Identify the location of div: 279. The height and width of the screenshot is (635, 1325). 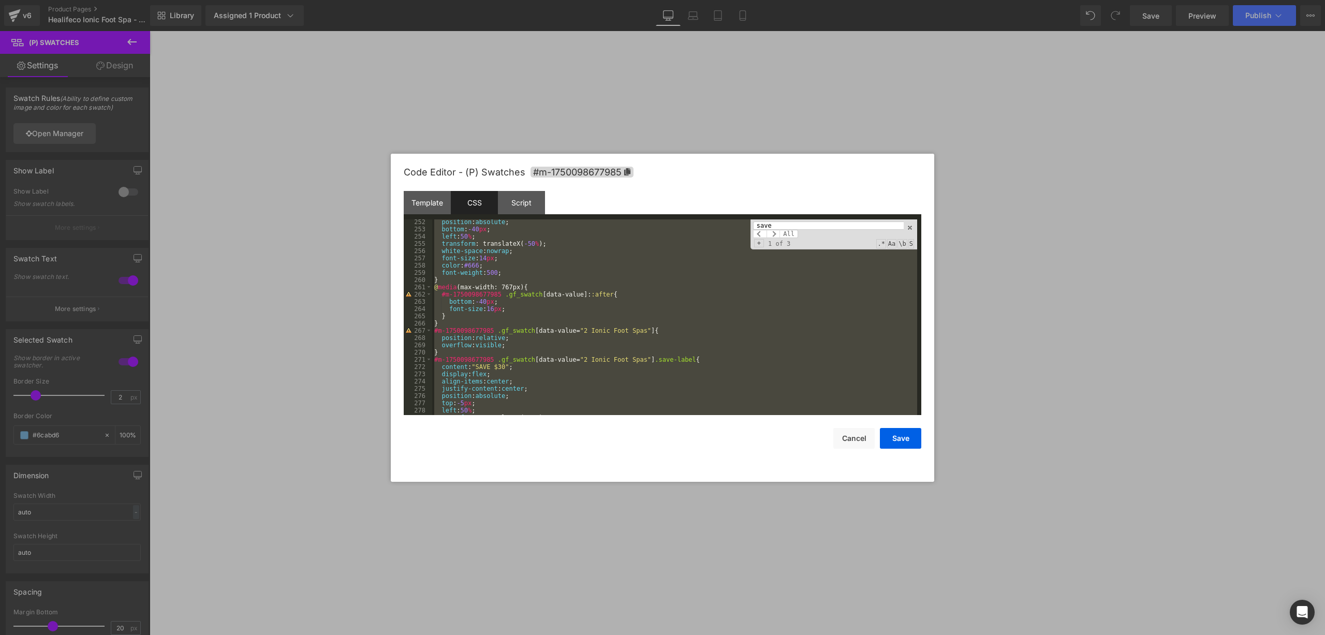
(418, 418).